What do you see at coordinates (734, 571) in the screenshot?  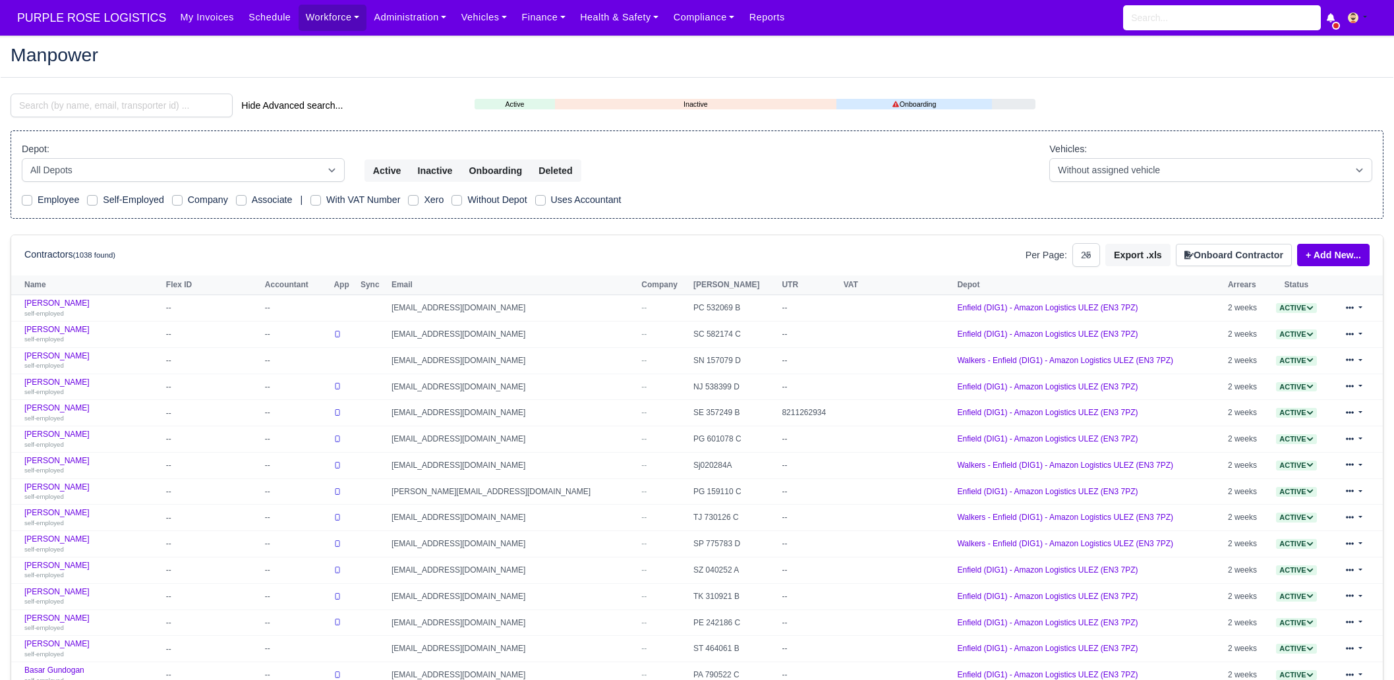 I see `td: SZ 040252 A` at bounding box center [734, 571].